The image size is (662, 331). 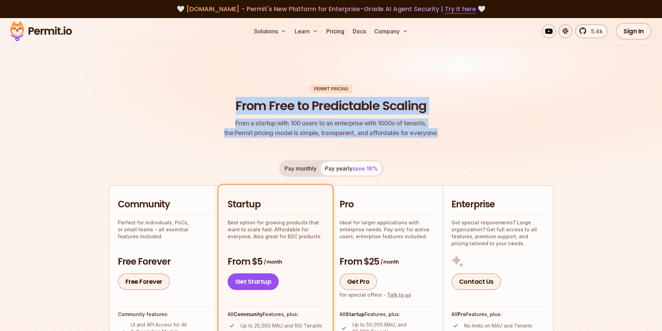 I want to click on button: Solutions, so click(x=270, y=31).